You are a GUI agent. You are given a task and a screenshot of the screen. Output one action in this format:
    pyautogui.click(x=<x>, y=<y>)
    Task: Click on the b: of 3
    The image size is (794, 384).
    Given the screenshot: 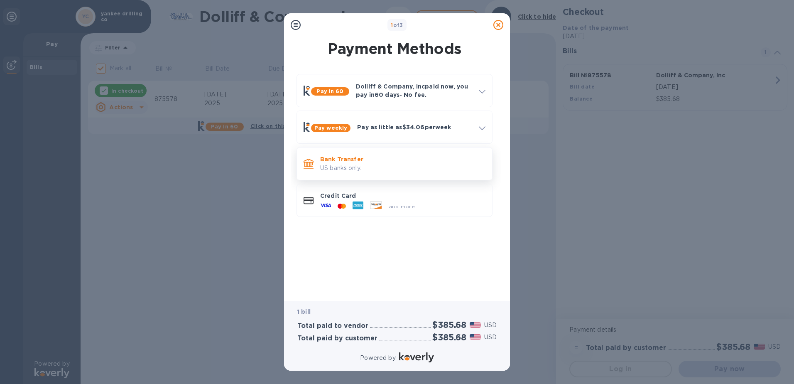 What is the action you would take?
    pyautogui.click(x=397, y=25)
    